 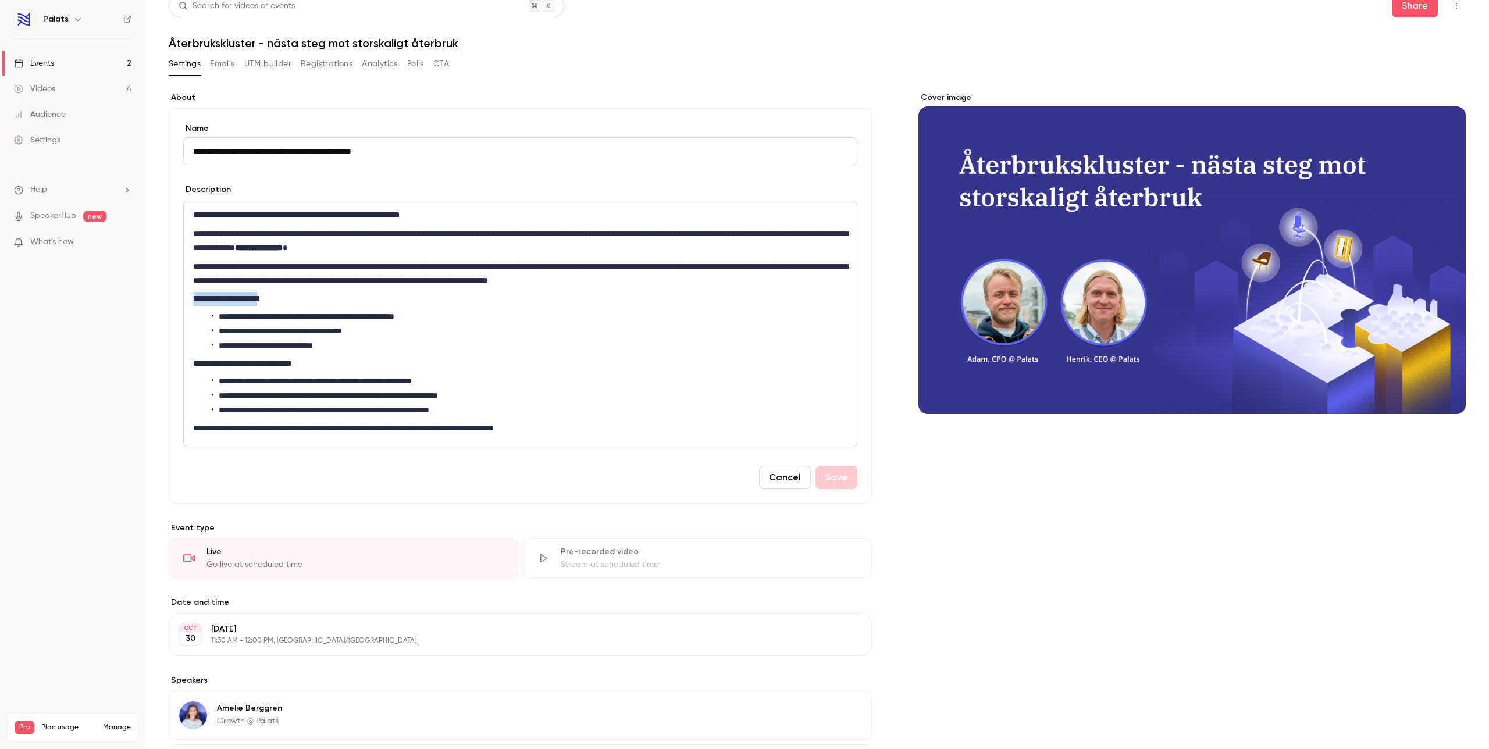 I want to click on div: LiveGo live at scheduled time, so click(x=343, y=558).